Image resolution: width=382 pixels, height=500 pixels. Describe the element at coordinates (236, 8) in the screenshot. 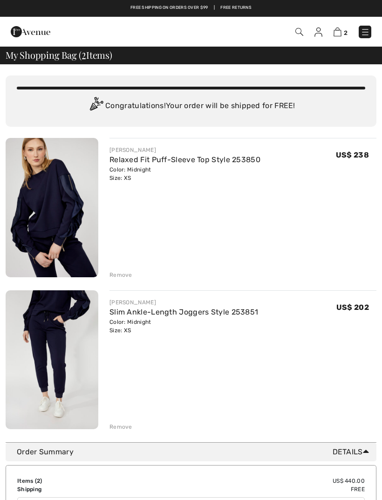

I see `a: Free Returns` at that location.